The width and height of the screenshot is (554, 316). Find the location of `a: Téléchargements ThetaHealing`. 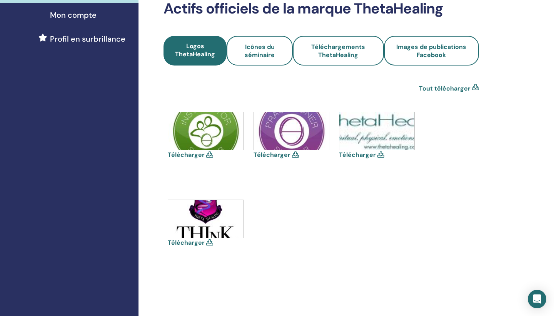

a: Téléchargements ThetaHealing is located at coordinates (338, 50).